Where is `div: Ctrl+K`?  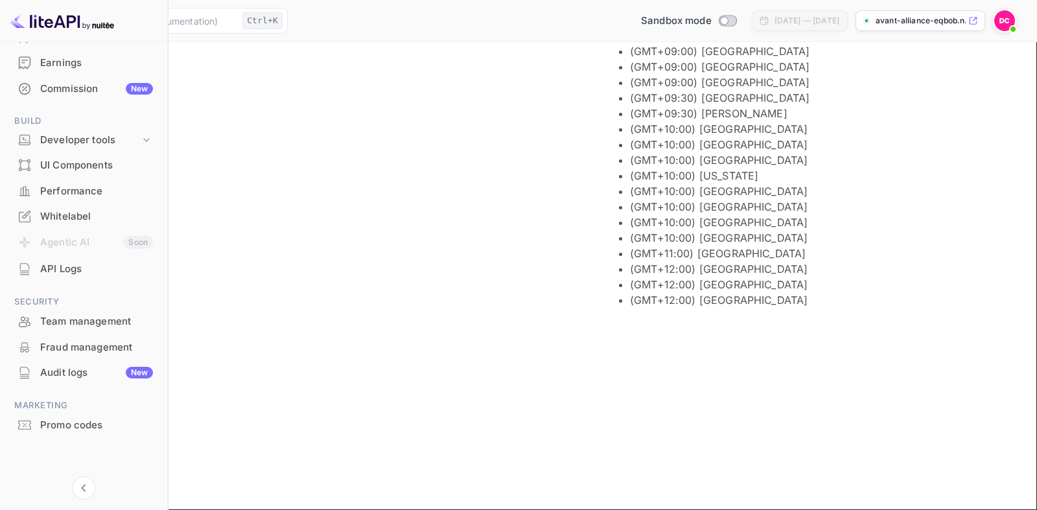 div: Ctrl+K is located at coordinates (262, 21).